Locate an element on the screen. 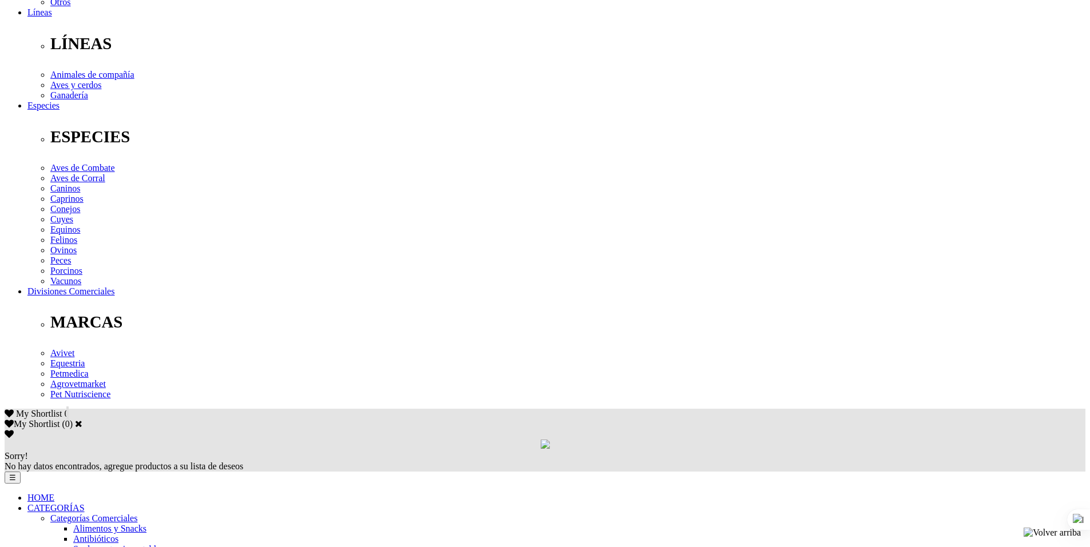 The image size is (1090, 547). img: loading.gif is located at coordinates (545, 445).